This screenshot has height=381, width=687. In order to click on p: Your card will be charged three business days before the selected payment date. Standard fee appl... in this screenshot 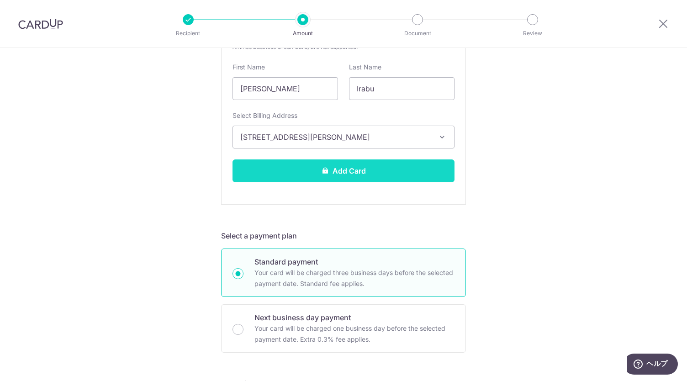, I will do `click(354, 278)`.